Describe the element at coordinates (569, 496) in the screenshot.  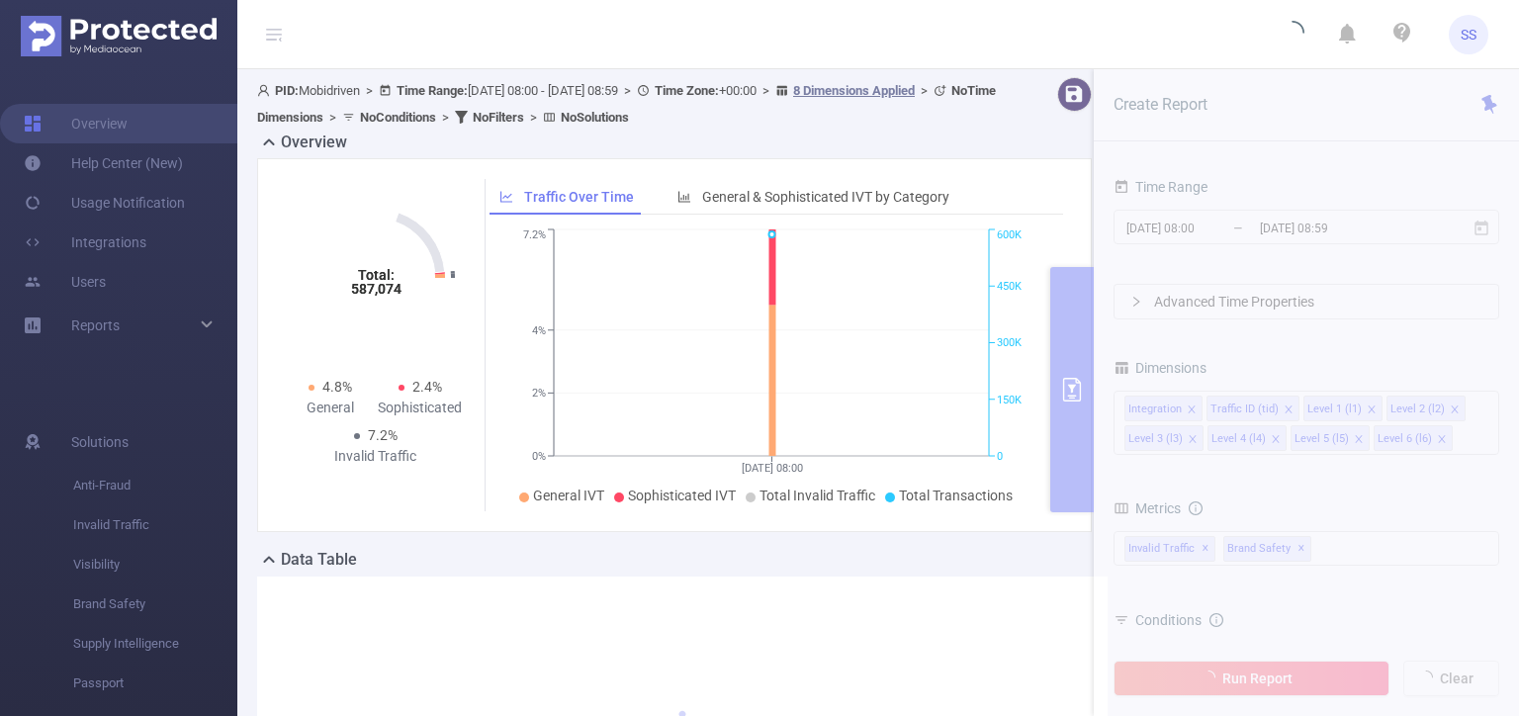
I see `span: General IVT` at that location.